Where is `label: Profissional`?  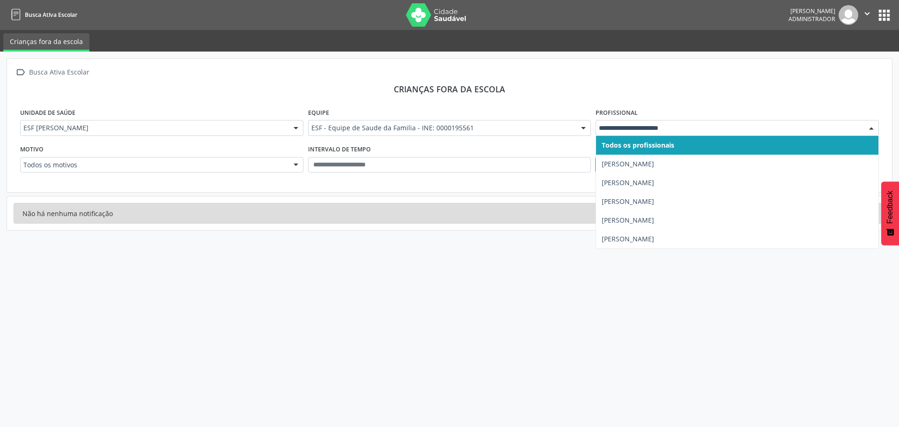 label: Profissional is located at coordinates (617, 112).